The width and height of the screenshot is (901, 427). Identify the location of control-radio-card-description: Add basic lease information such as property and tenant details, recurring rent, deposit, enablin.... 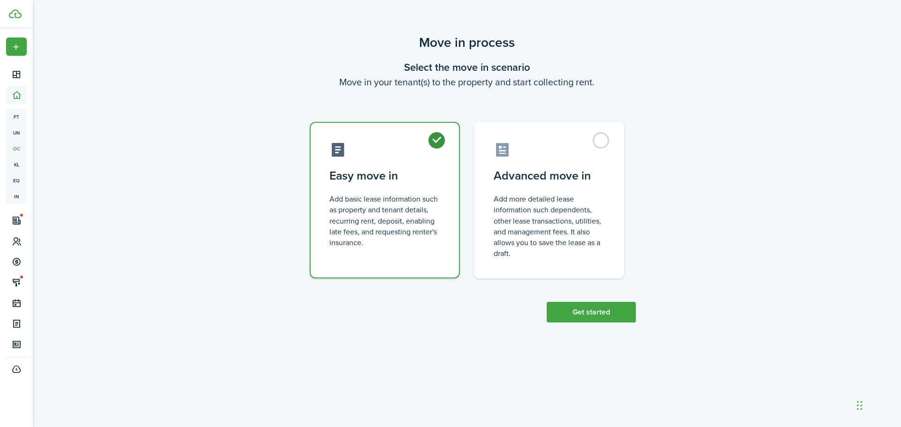
(385, 221).